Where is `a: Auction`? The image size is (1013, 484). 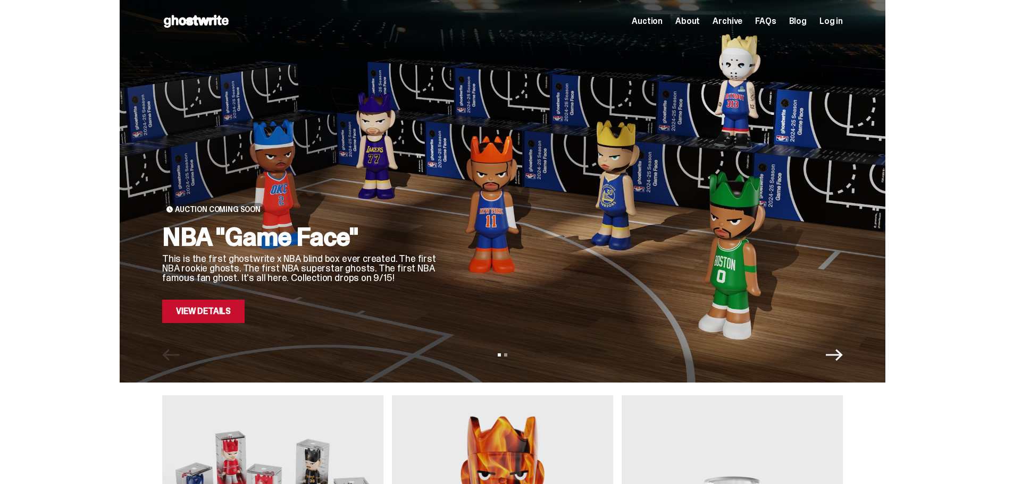
a: Auction is located at coordinates (647, 21).